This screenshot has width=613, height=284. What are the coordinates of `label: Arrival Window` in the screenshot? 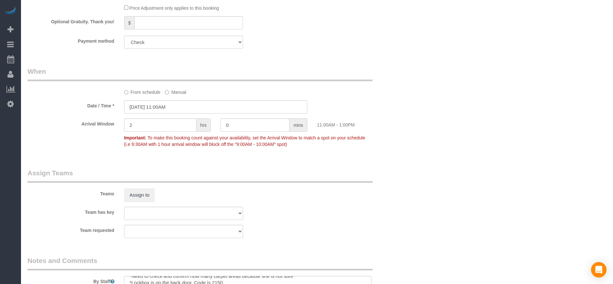 It's located at (71, 123).